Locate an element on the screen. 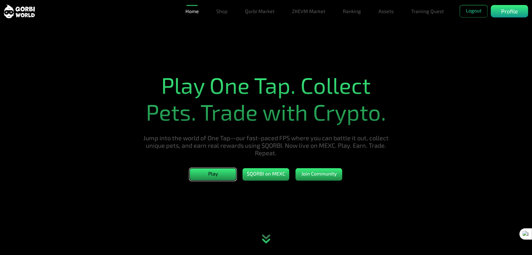 The width and height of the screenshot is (532, 255). button: Logout is located at coordinates (474, 11).